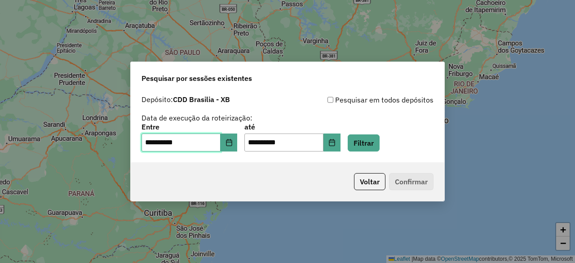 This screenshot has height=263, width=575. What do you see at coordinates (292, 127) in the screenshot?
I see `label: até` at bounding box center [292, 127].